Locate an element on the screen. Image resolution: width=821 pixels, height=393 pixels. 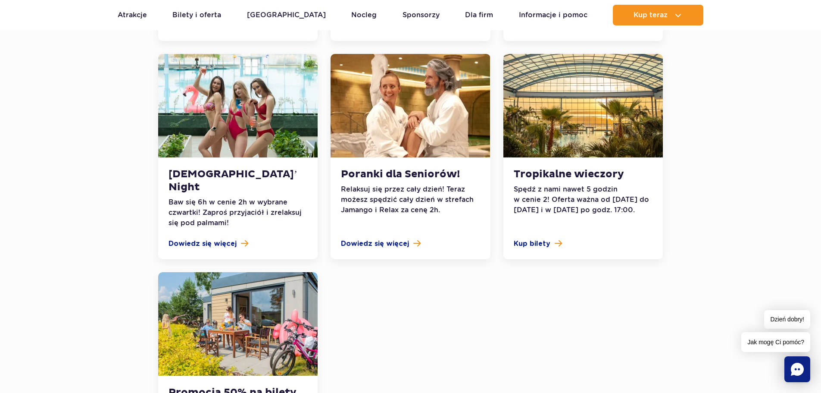
a: Dla firm is located at coordinates (479, 15).